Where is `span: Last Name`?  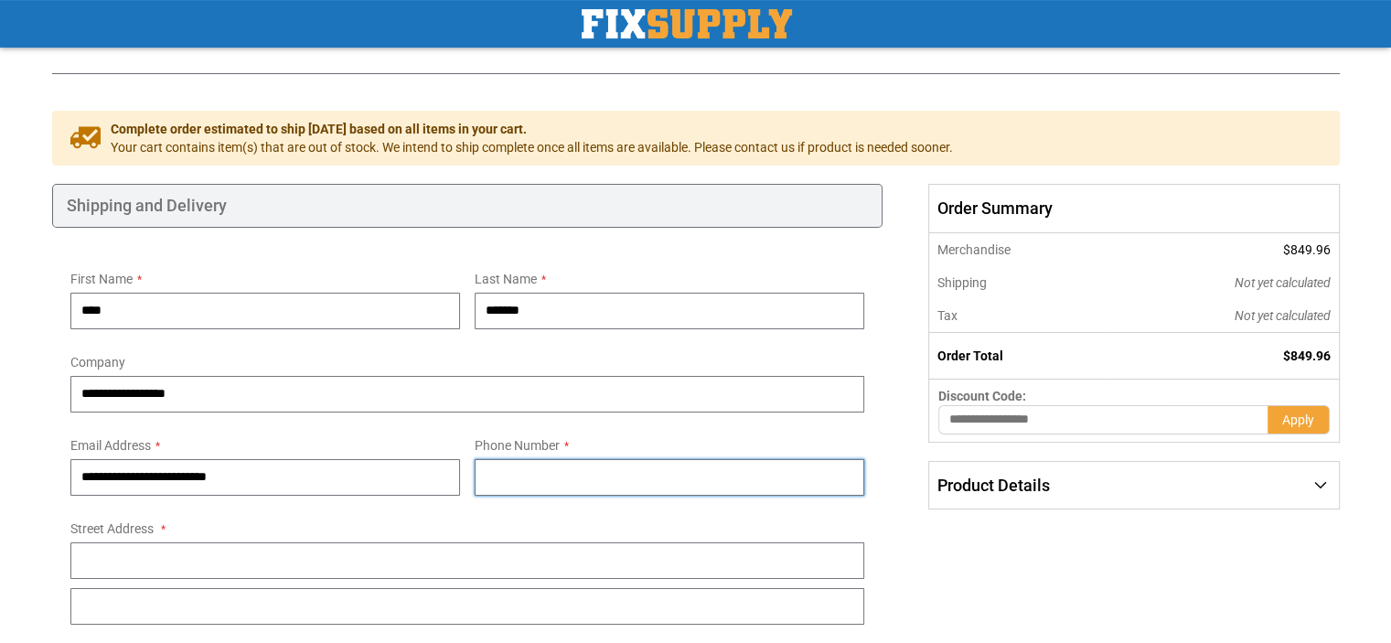
span: Last Name is located at coordinates (506, 279).